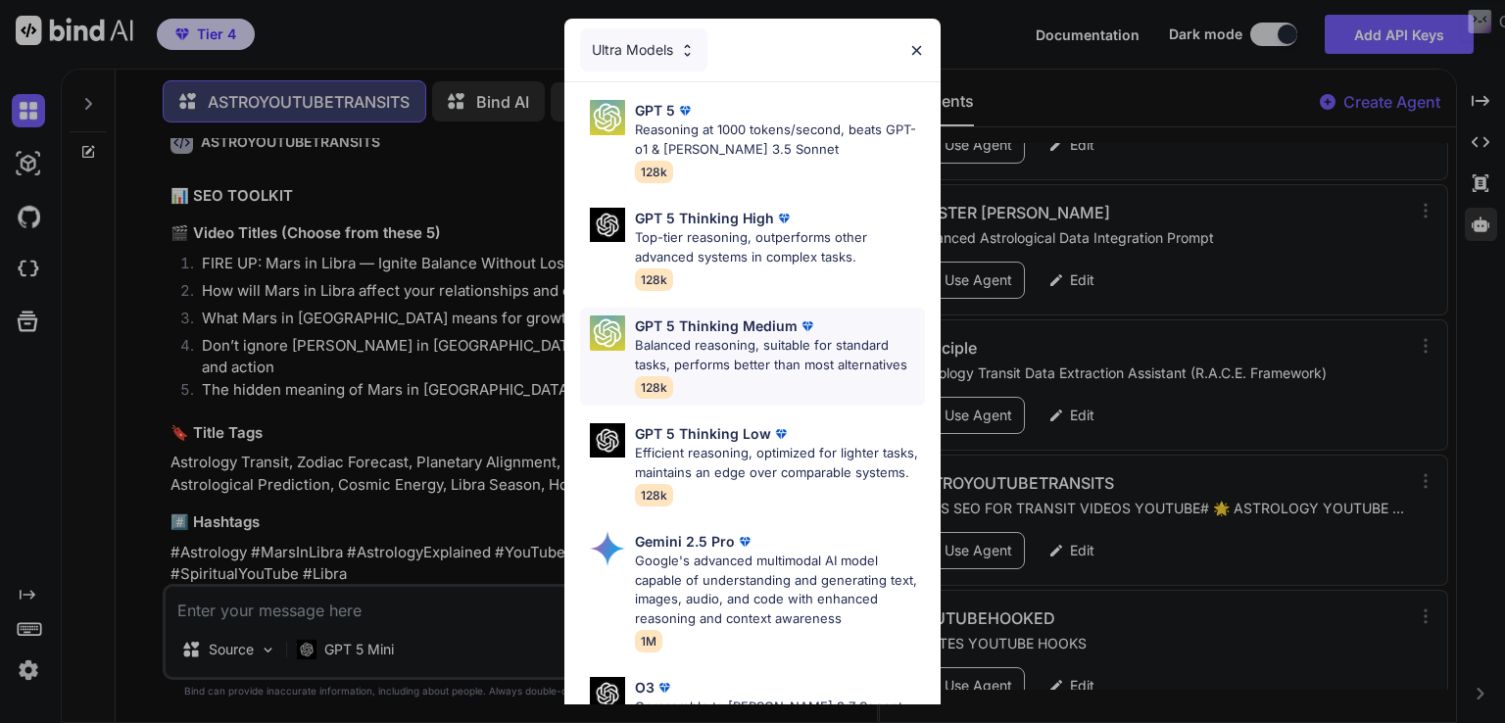 The height and width of the screenshot is (723, 1505). Describe the element at coordinates (645, 687) in the screenshot. I see `p: O3` at that location.